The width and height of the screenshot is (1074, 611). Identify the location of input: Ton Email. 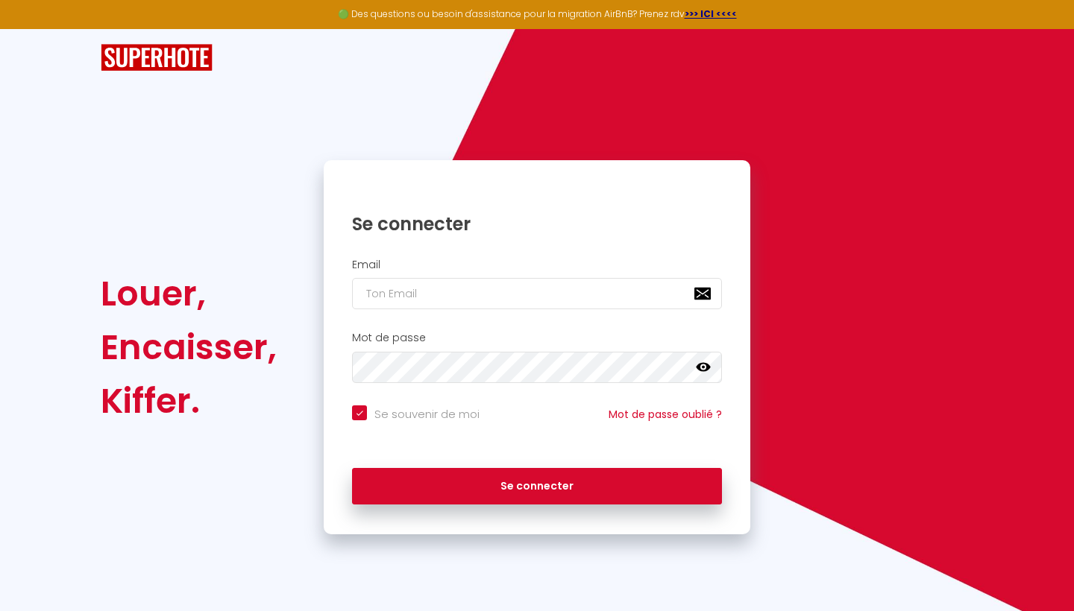
(537, 294).